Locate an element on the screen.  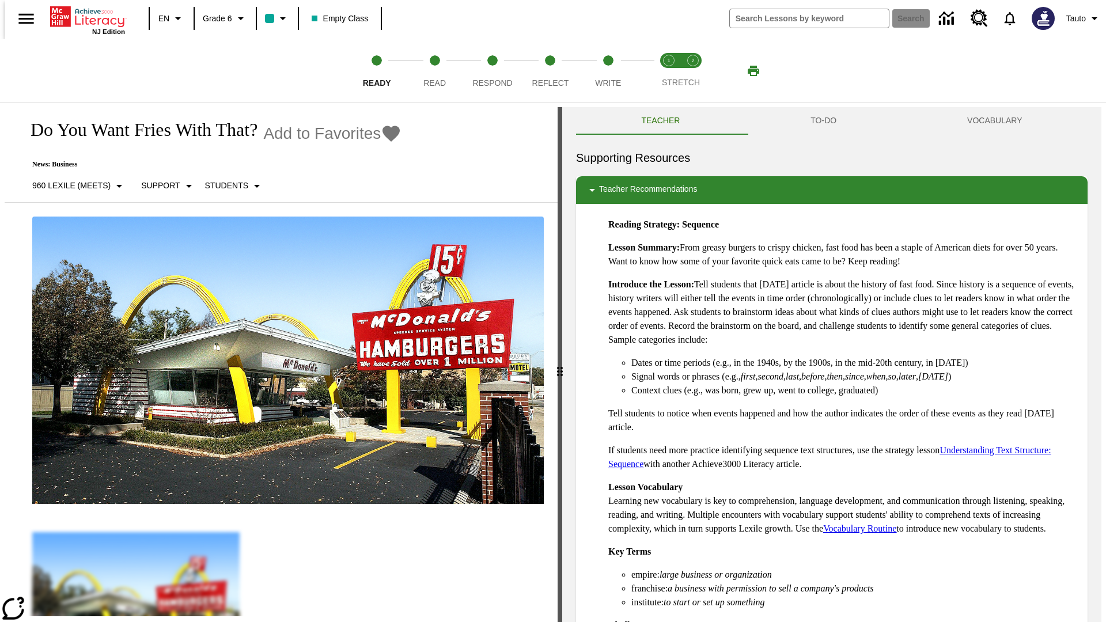
p: If students need more practice identifying sequence text structures, use the strategy lesson with... is located at coordinates (843, 457).